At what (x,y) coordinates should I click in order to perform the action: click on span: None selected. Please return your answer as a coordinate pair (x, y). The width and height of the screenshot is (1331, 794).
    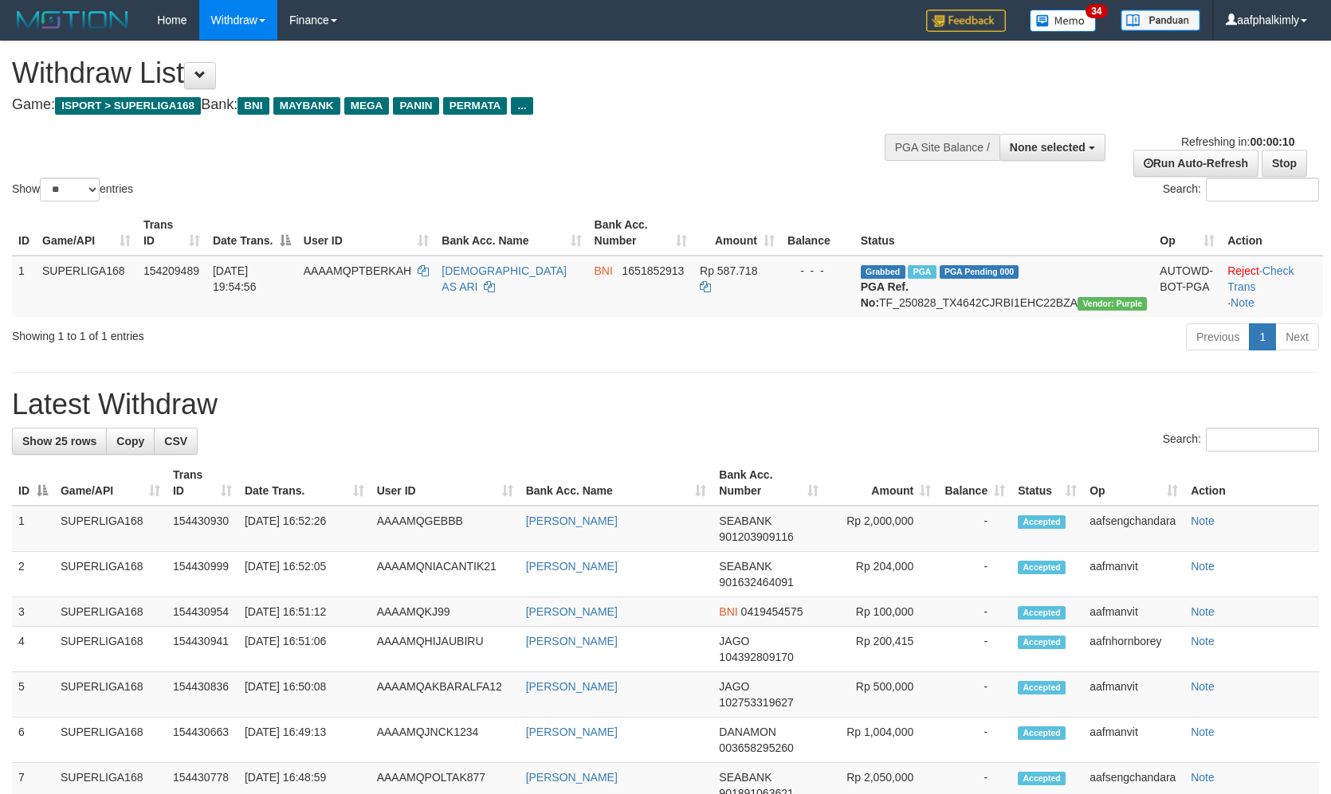
    Looking at the image, I should click on (1047, 147).